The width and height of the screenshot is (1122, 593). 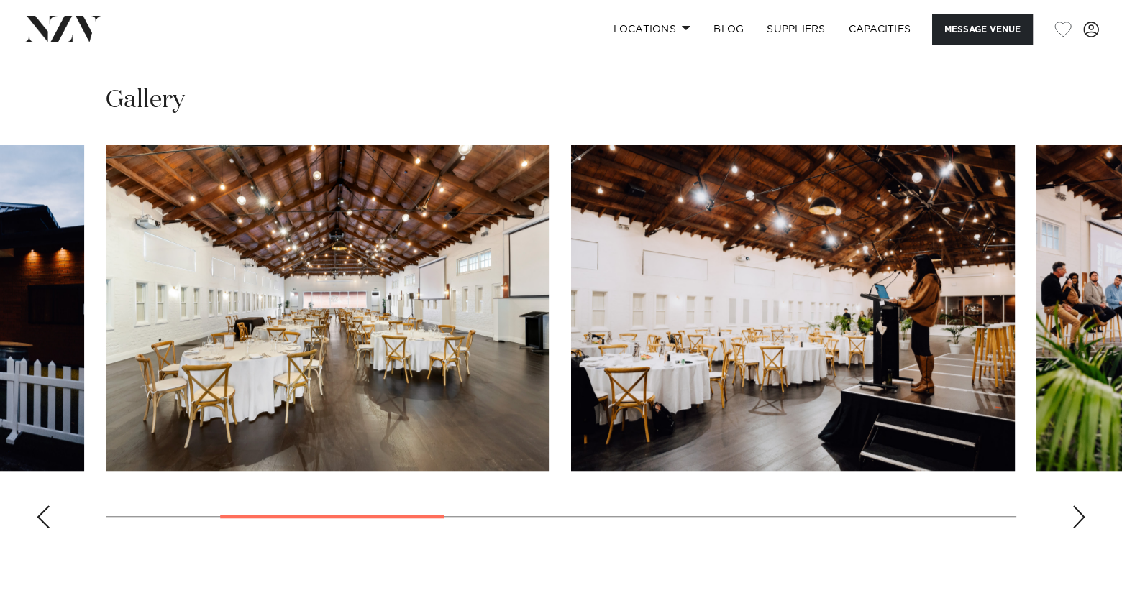 I want to click on button: Message Venue, so click(x=983, y=29).